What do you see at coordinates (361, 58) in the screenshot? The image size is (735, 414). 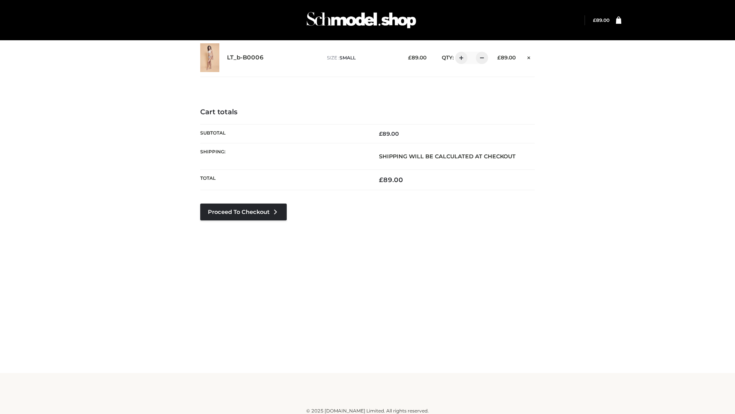 I see `p: size :` at bounding box center [361, 58].